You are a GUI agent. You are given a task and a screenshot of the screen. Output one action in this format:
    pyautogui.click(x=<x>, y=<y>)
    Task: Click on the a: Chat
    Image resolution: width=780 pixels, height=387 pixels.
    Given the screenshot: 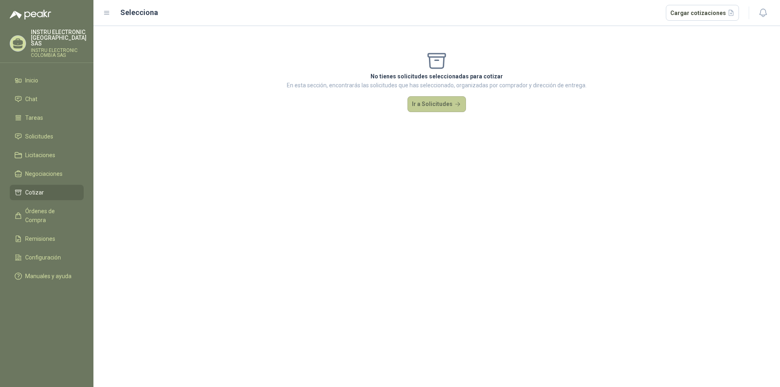 What is the action you would take?
    pyautogui.click(x=47, y=99)
    